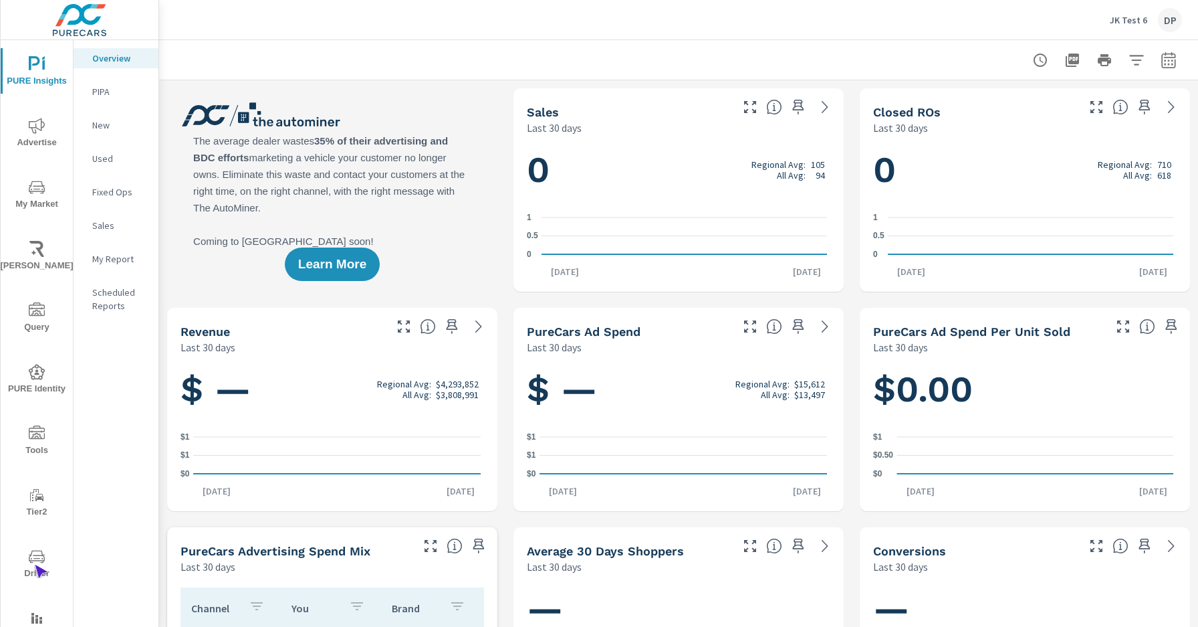 The image size is (1198, 627). I want to click on span: My Market, so click(37, 195).